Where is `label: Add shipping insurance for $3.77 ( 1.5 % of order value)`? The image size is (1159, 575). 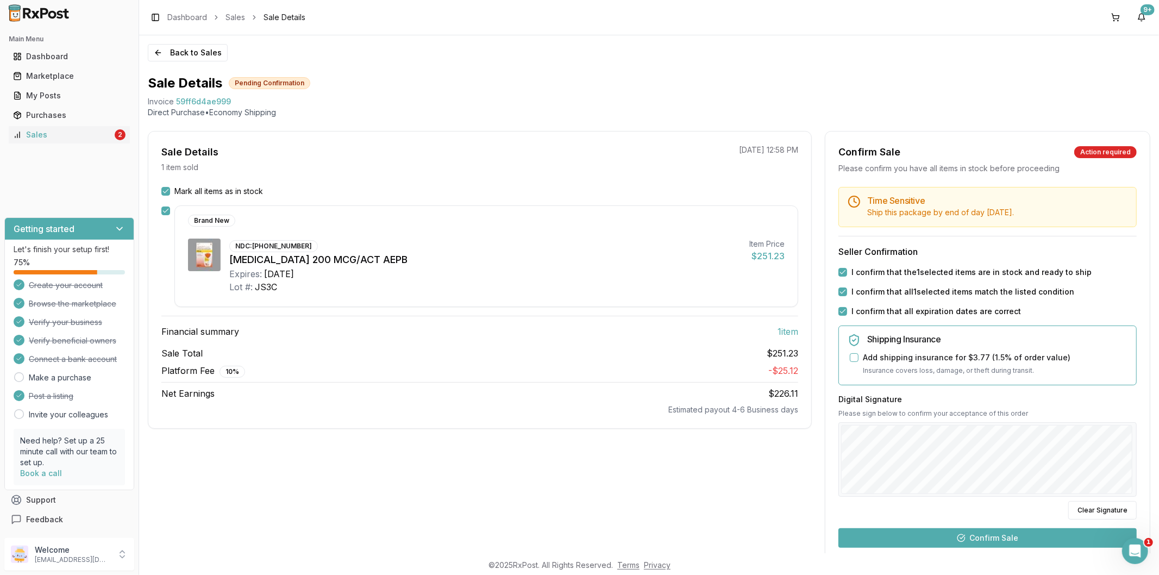
label: Add shipping insurance for $3.77 ( 1.5 % of order value) is located at coordinates (966, 357).